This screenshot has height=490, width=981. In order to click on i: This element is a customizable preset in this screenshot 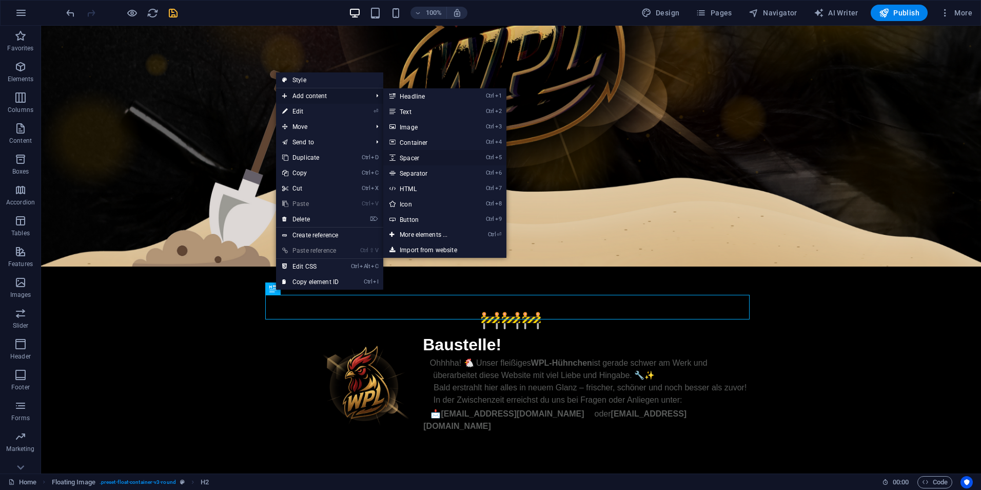, I will do `click(182, 481)`.